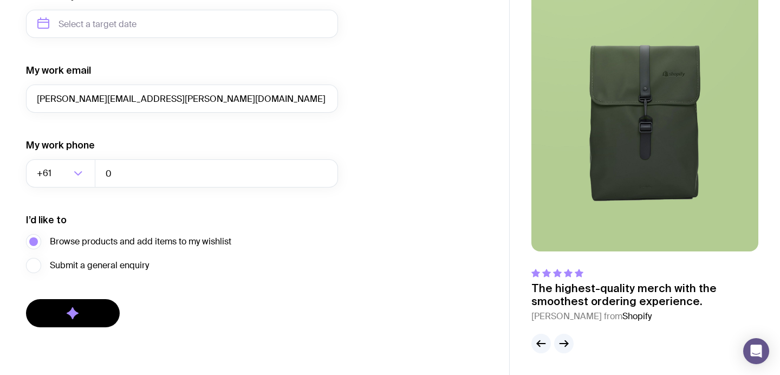 The image size is (780, 375). Describe the element at coordinates (60, 145) in the screenshot. I see `label: My work phone` at that location.